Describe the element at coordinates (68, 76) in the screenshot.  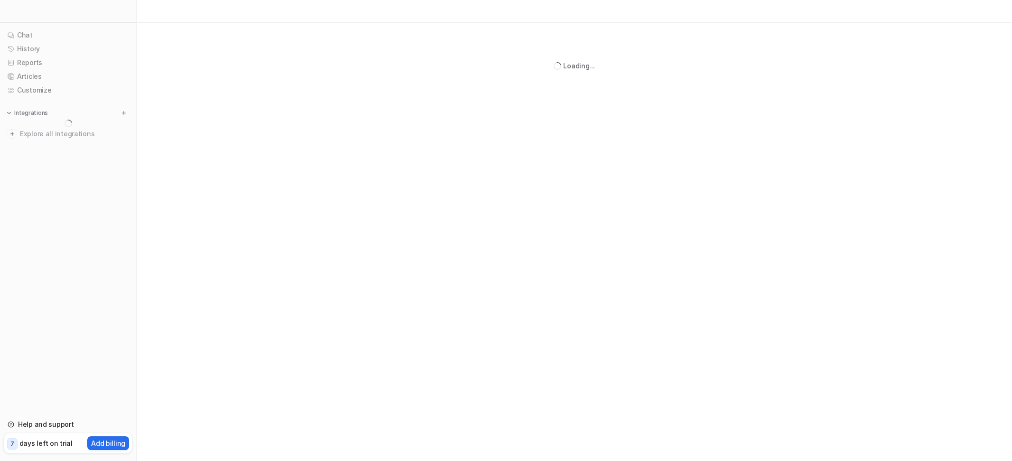
I see `a: Articles` at that location.